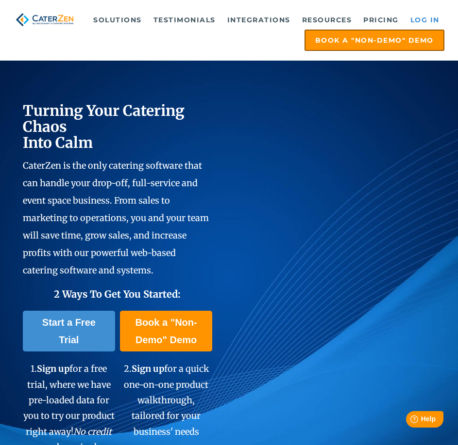 This screenshot has height=445, width=458. What do you see at coordinates (184, 20) in the screenshot?
I see `a: Testimonials` at bounding box center [184, 20].